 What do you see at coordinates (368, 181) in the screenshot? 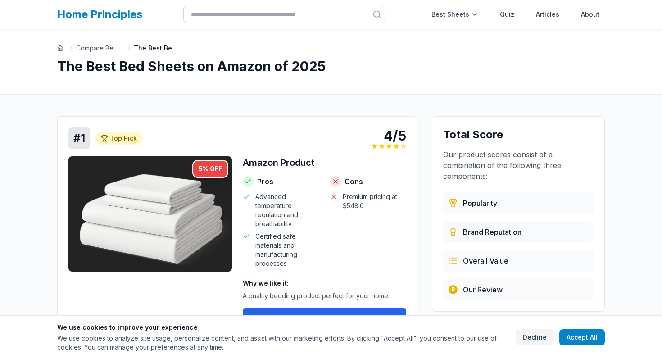
I see `h4: Cons` at bounding box center [368, 181].